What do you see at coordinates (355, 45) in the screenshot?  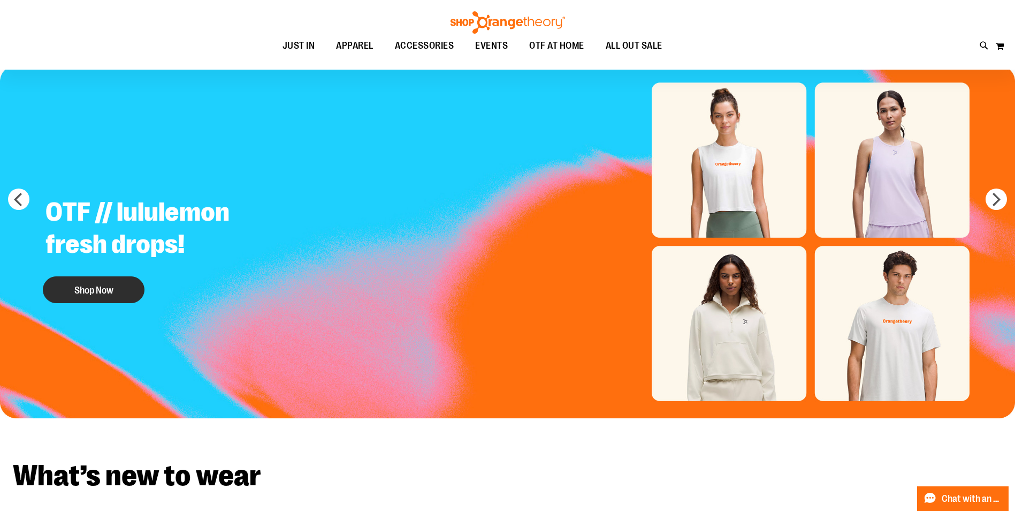 I see `span: APPAREL` at bounding box center [355, 45].